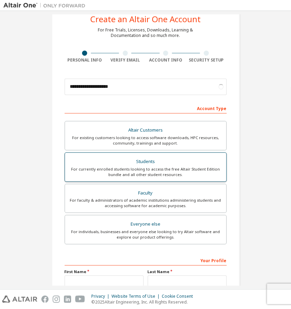 This screenshot has width=291, height=309. What do you see at coordinates (145, 234) in the screenshot?
I see `div: For individuals, businesses and everyone else looking to try Altair software and explore our prod...` at bounding box center [145, 234].